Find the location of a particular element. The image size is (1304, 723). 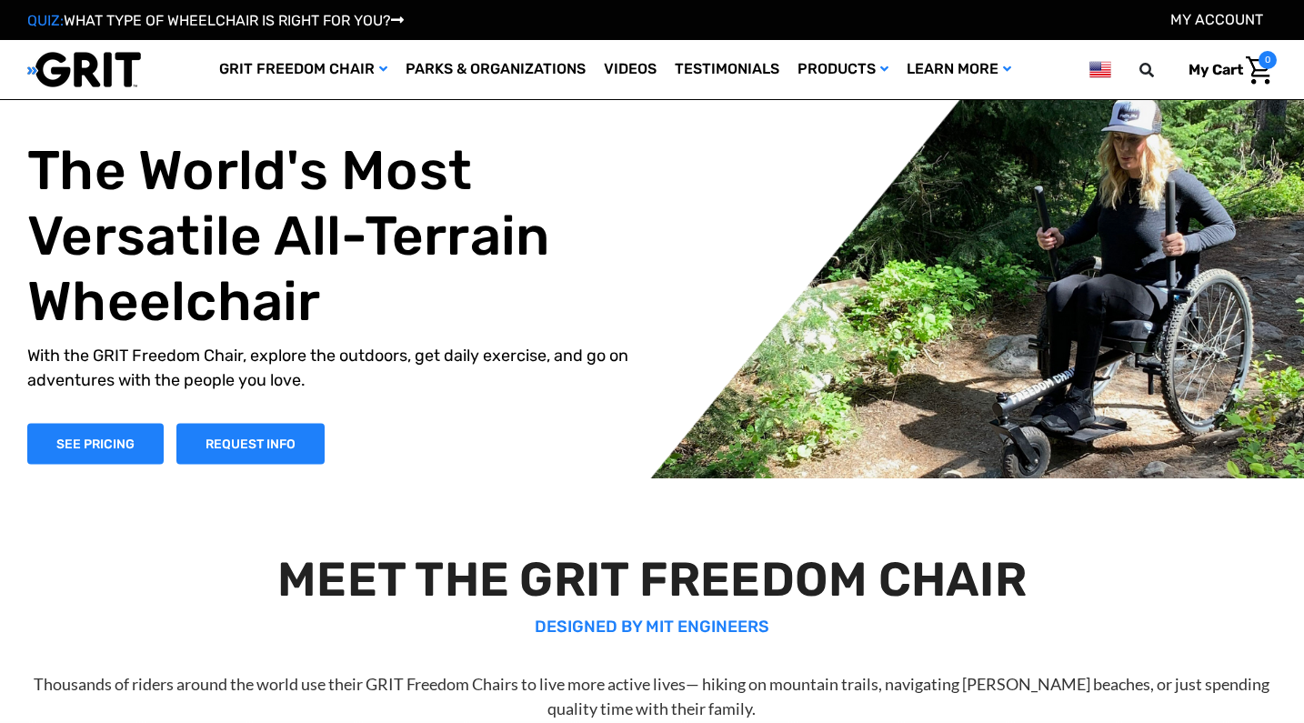

span: QUIZ: is located at coordinates (45, 20).